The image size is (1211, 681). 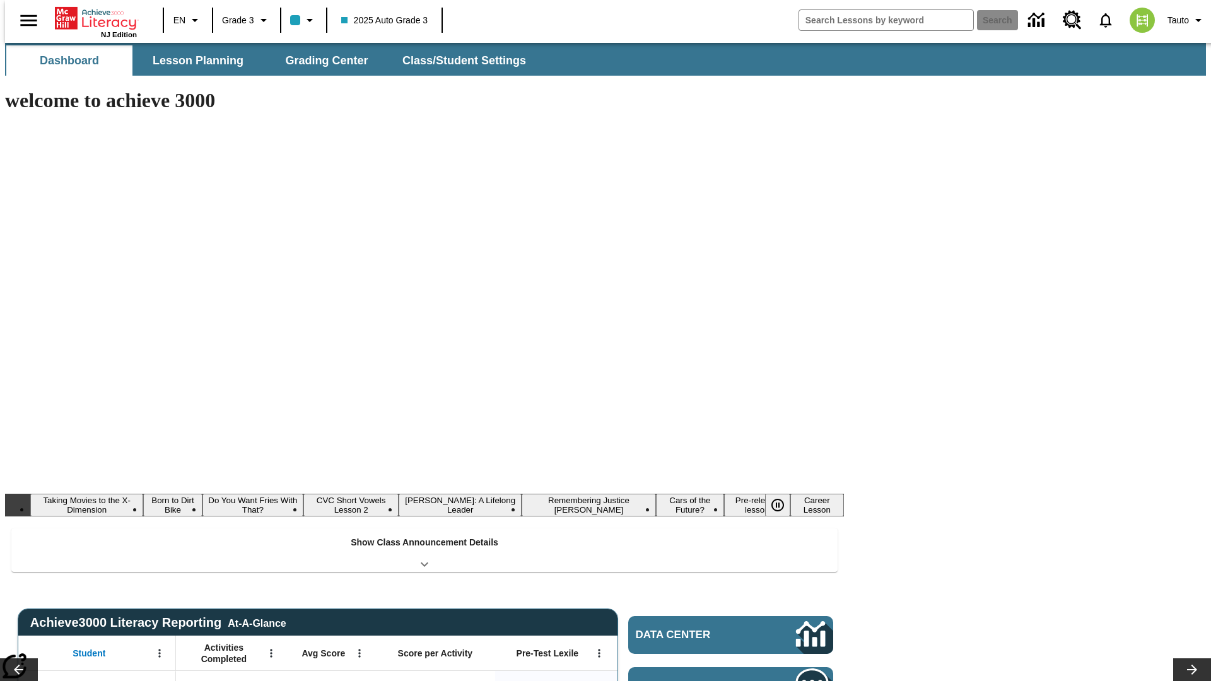 What do you see at coordinates (424, 542) in the screenshot?
I see `p: Show Class Announcement Details` at bounding box center [424, 542].